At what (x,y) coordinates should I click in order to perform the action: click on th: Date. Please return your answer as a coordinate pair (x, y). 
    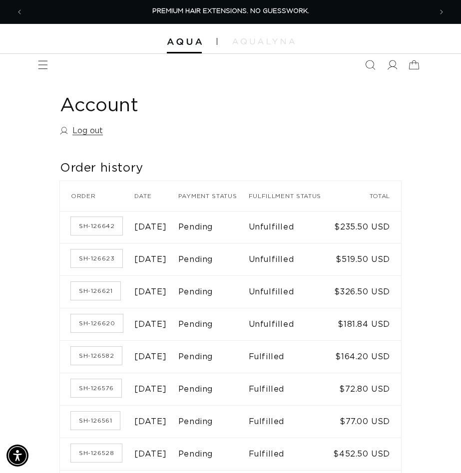
    Looking at the image, I should click on (156, 196).